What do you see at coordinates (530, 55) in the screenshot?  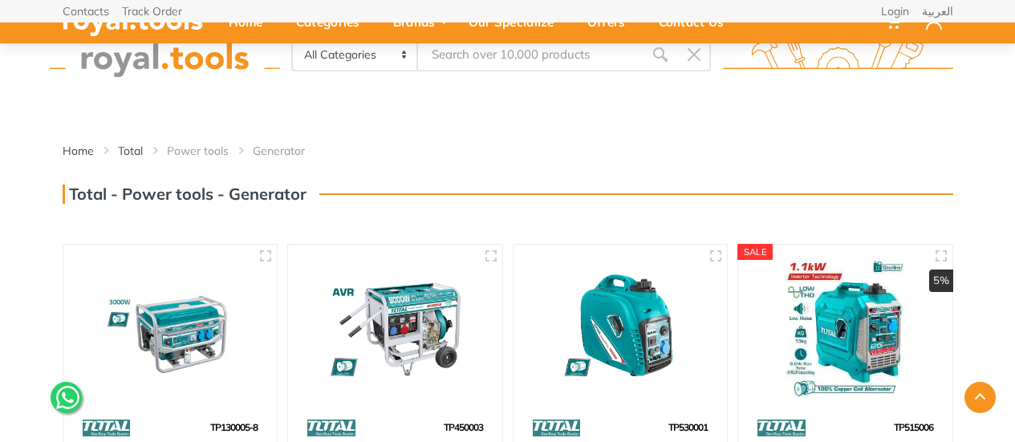 I see `input: Site search` at bounding box center [530, 55].